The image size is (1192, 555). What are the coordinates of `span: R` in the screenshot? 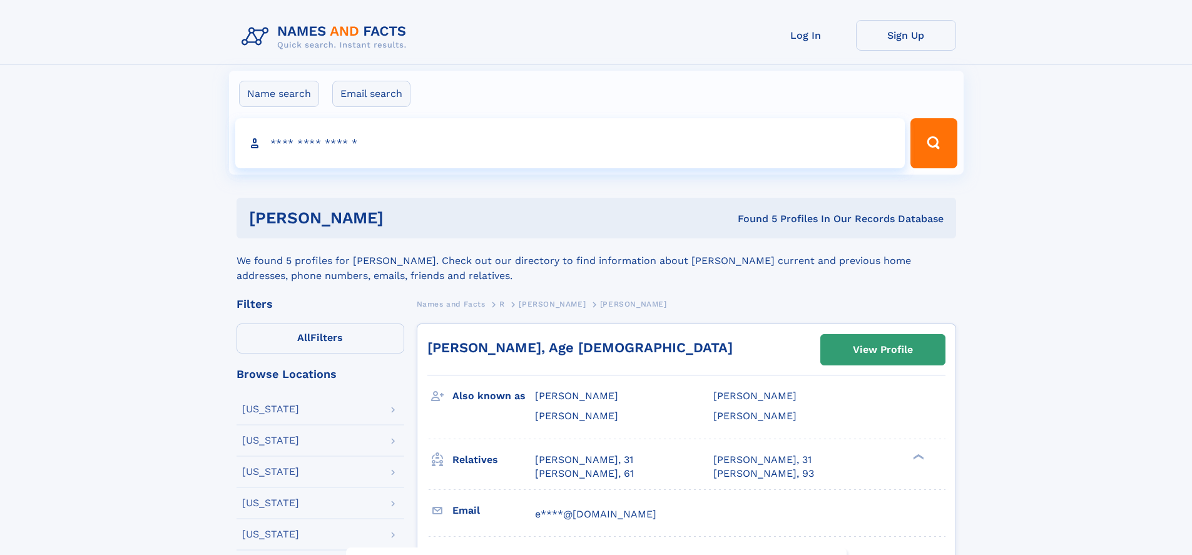 It's located at (502, 304).